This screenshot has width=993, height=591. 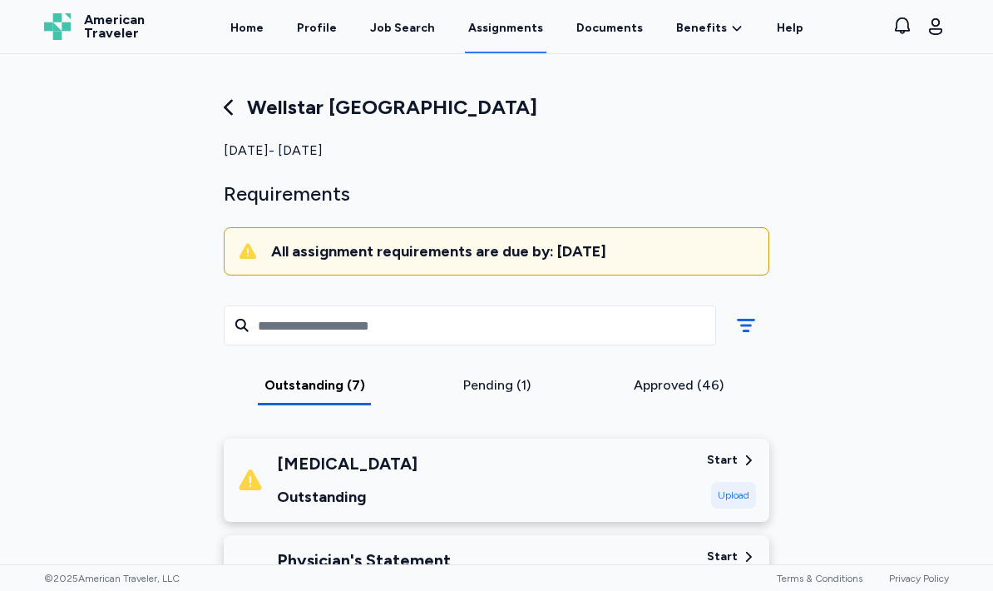 I want to click on div: Outstanding (7), so click(x=314, y=385).